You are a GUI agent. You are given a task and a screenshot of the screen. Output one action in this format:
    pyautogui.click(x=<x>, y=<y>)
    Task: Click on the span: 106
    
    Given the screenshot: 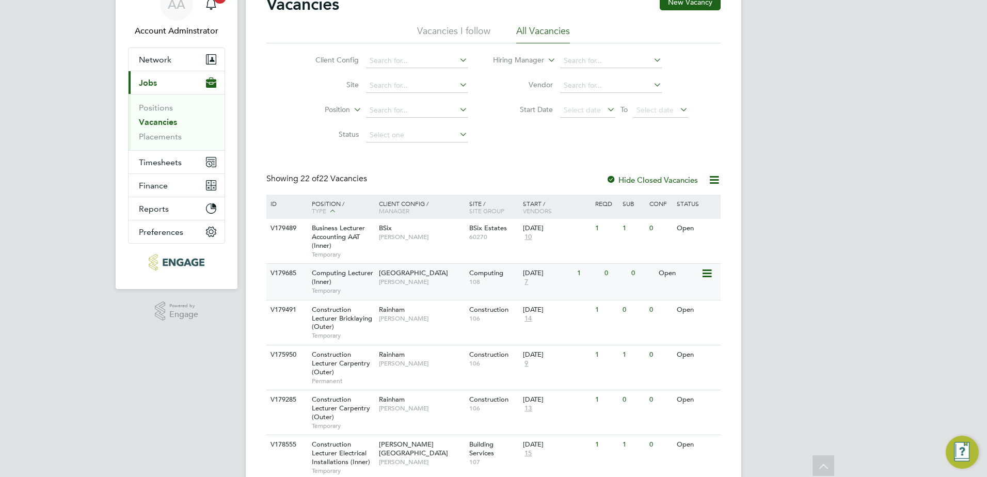 What is the action you would take?
    pyautogui.click(x=493, y=363)
    